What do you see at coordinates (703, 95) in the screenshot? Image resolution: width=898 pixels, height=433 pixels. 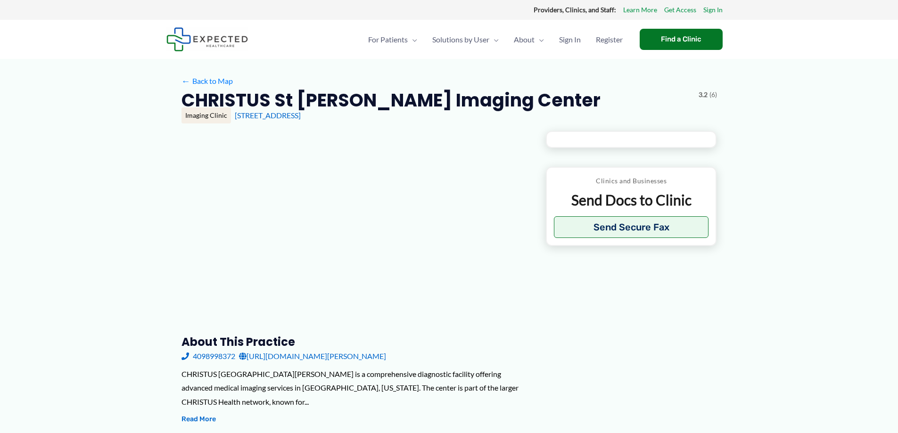 I see `span: 3.2` at bounding box center [703, 95].